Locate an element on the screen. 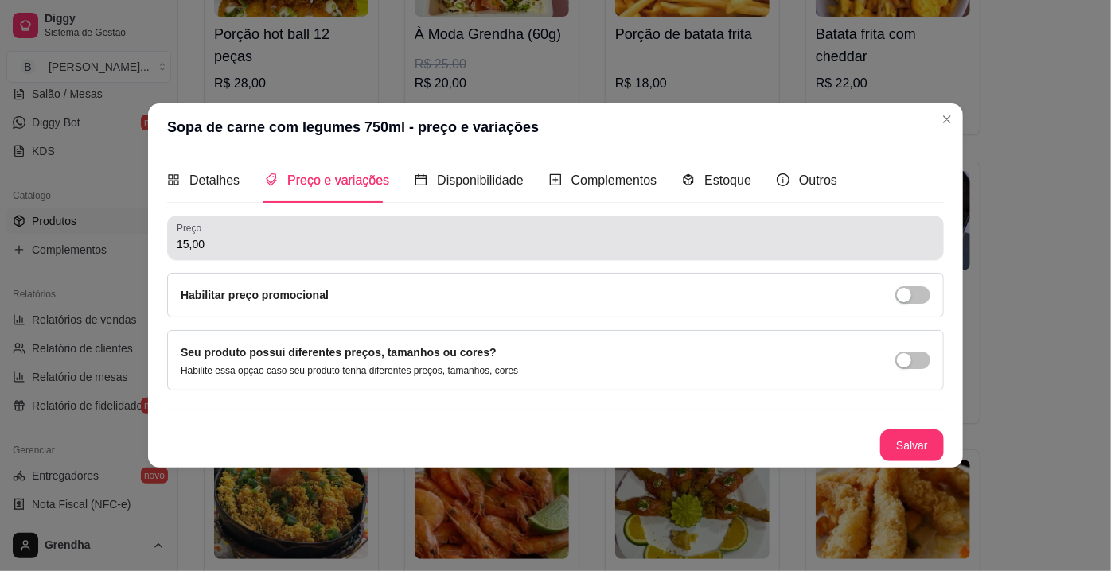 This screenshot has width=1111, height=571. span: Detalhes is located at coordinates (214, 180).